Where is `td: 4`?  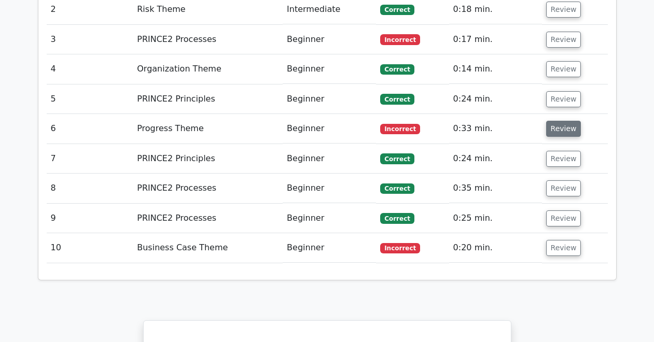 td: 4 is located at coordinates (90, 69).